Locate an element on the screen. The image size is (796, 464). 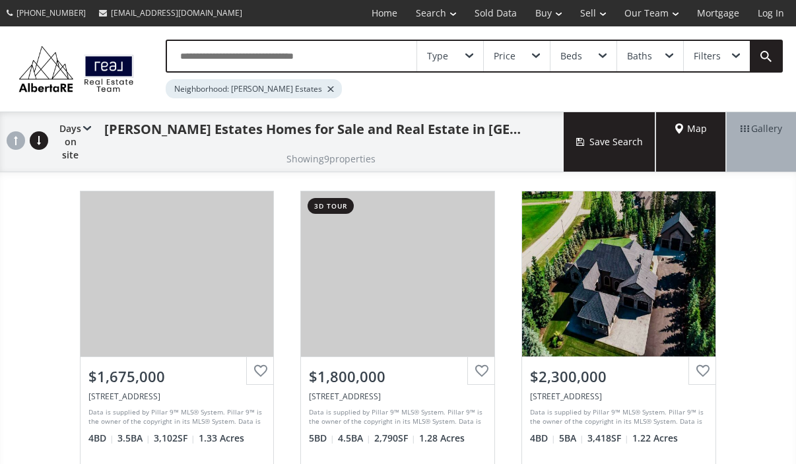
img: Logo is located at coordinates (76, 69).